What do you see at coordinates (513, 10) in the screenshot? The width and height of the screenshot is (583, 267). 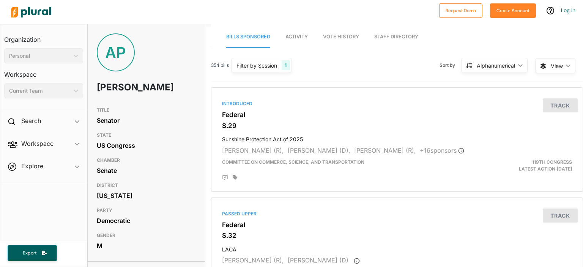 I see `a: Create Account` at bounding box center [513, 10].